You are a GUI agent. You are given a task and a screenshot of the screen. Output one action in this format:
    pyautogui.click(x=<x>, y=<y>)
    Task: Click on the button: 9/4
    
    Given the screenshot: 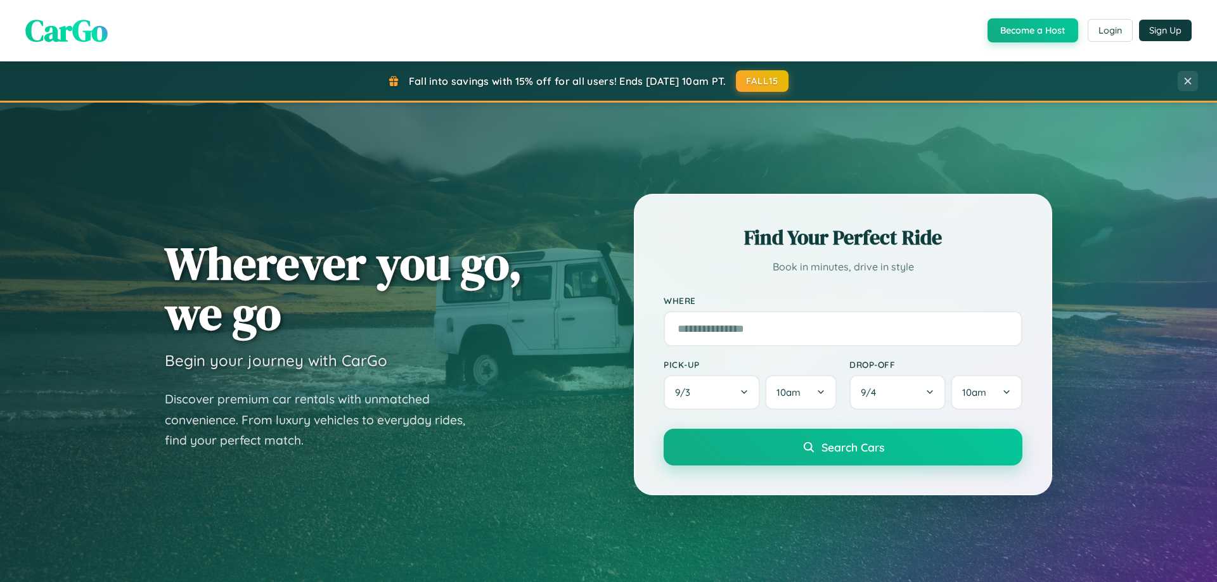 What is the action you would take?
    pyautogui.click(x=897, y=392)
    